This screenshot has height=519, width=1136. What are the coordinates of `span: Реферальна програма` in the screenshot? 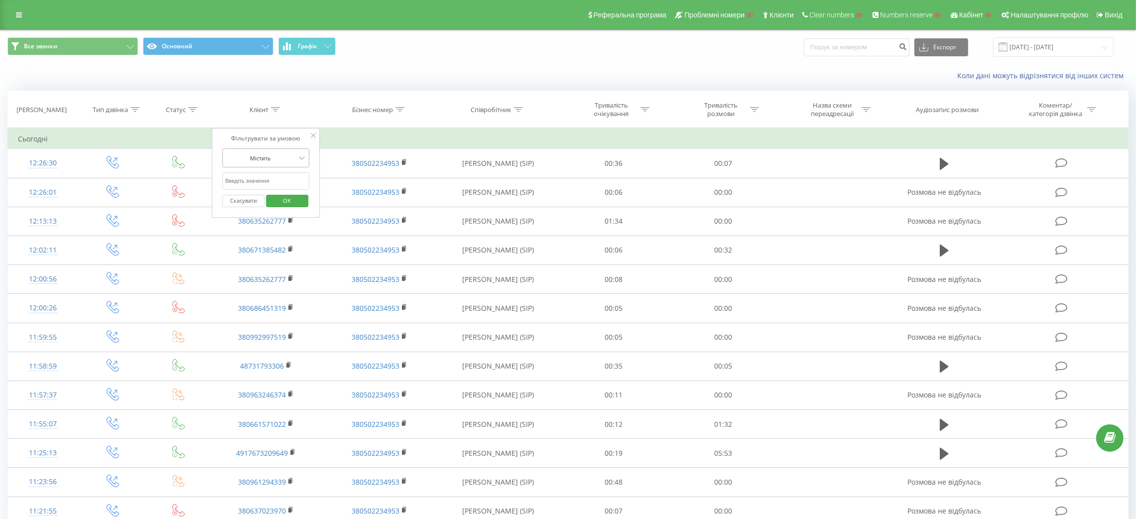 It's located at (630, 15).